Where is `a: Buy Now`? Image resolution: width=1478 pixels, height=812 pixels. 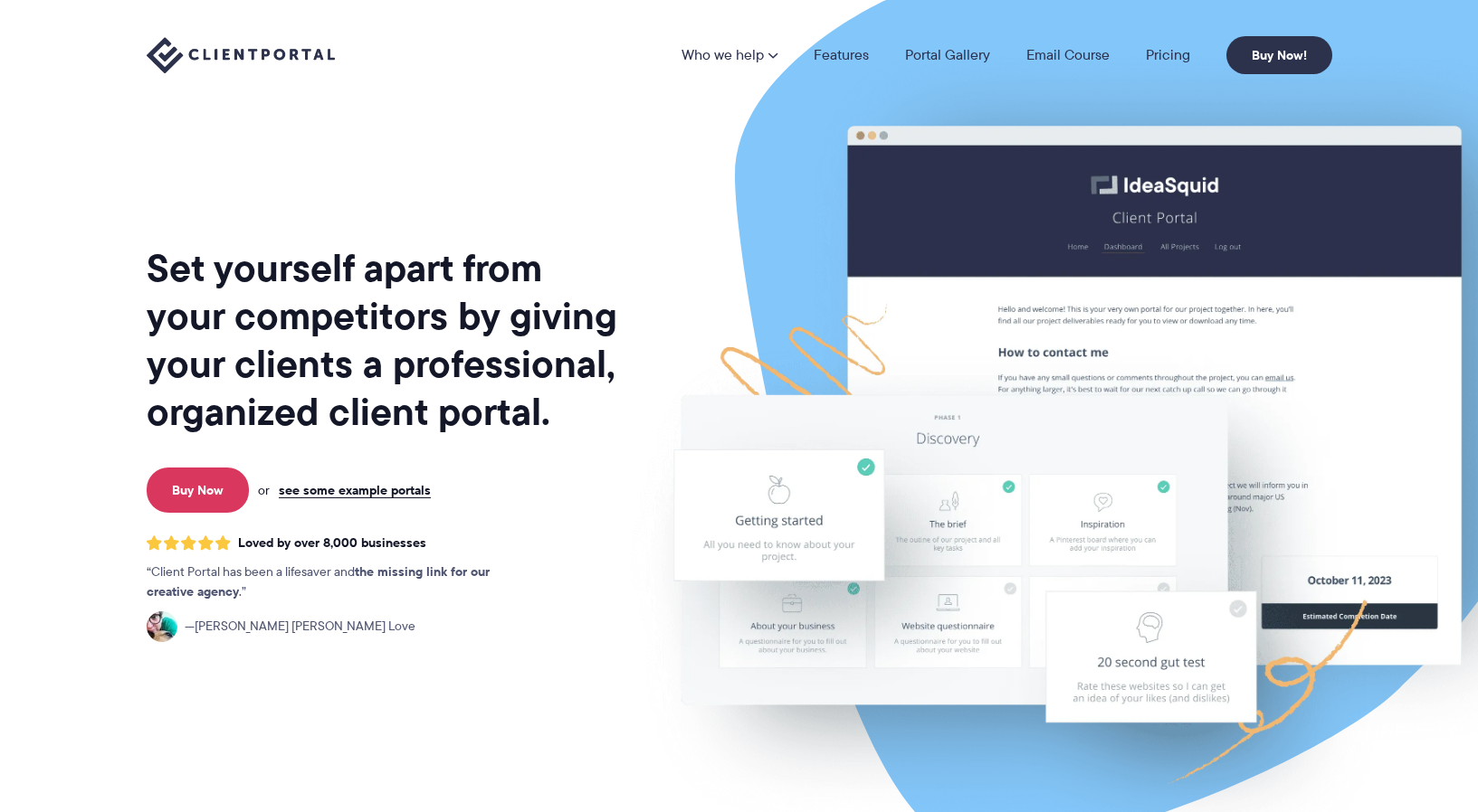 a: Buy Now is located at coordinates (198, 490).